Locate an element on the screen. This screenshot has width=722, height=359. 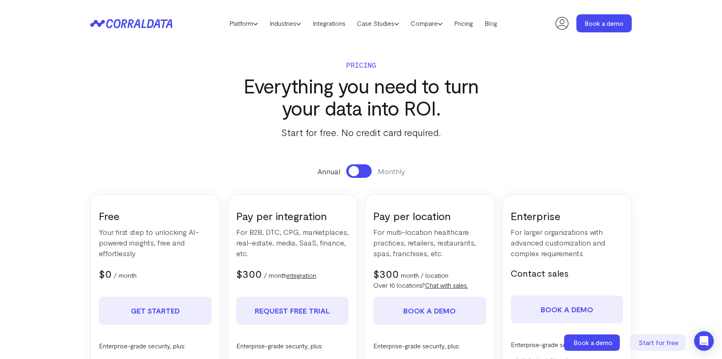
span: Annual is located at coordinates (328, 171).